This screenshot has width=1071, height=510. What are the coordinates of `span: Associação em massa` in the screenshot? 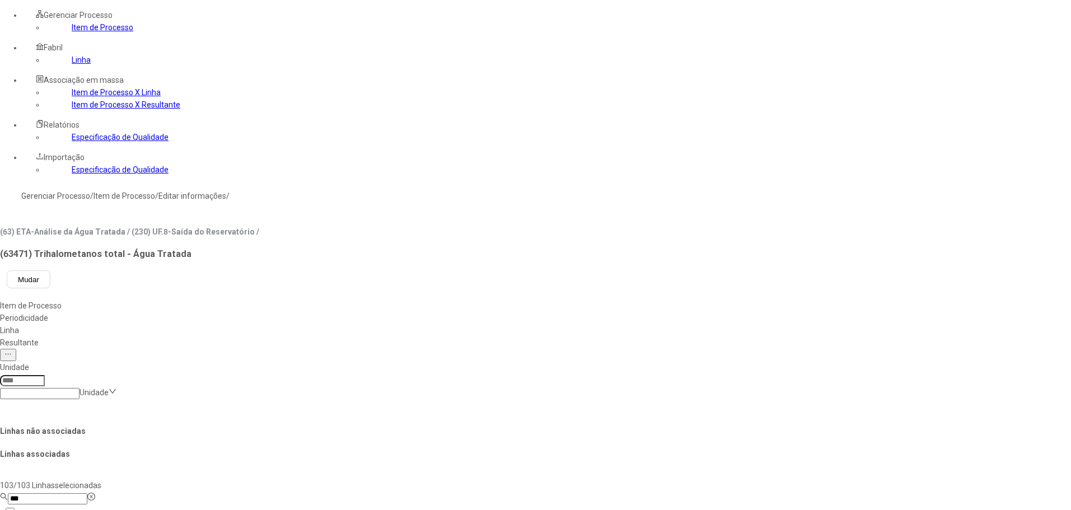 It's located at (83, 80).